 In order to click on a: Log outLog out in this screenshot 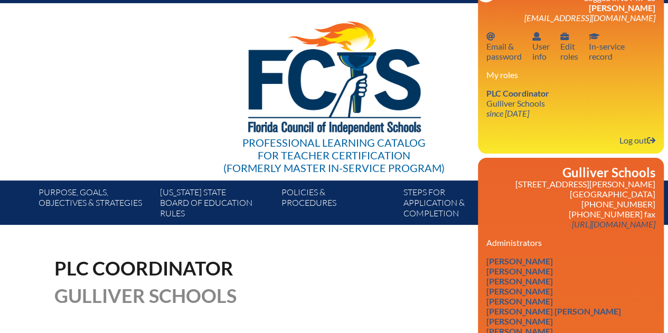, I will do `click(637, 140)`.